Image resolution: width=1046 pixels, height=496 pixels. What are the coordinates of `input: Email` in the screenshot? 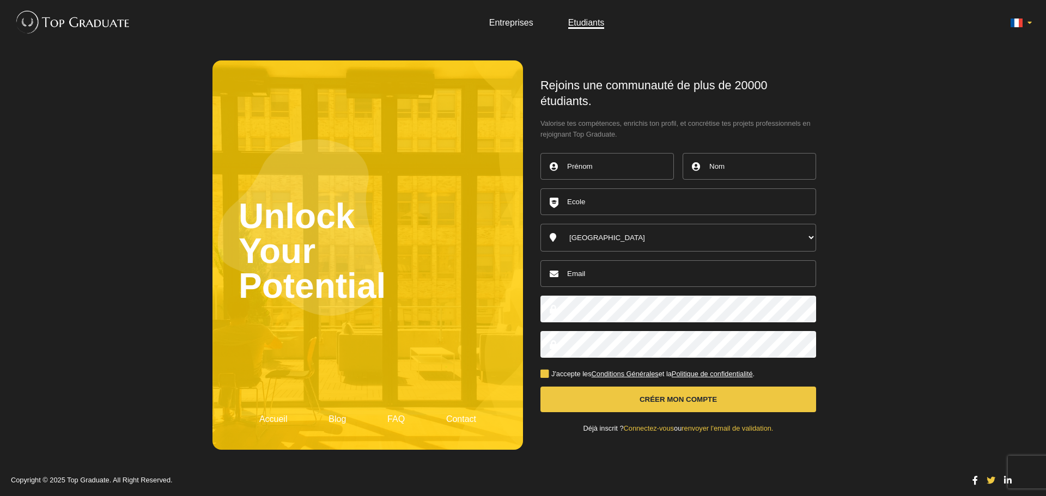 It's located at (678, 273).